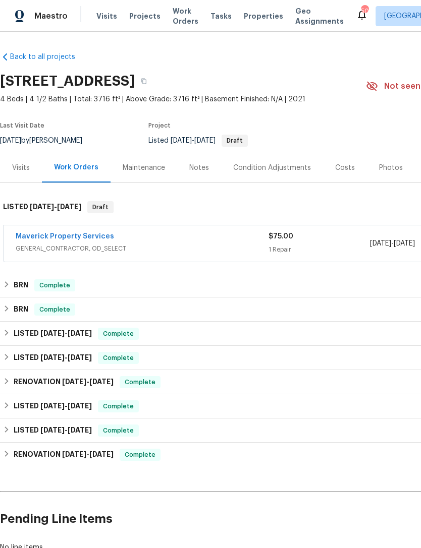  What do you see at coordinates (185, 16) in the screenshot?
I see `span: Work Orders` at bounding box center [185, 16].